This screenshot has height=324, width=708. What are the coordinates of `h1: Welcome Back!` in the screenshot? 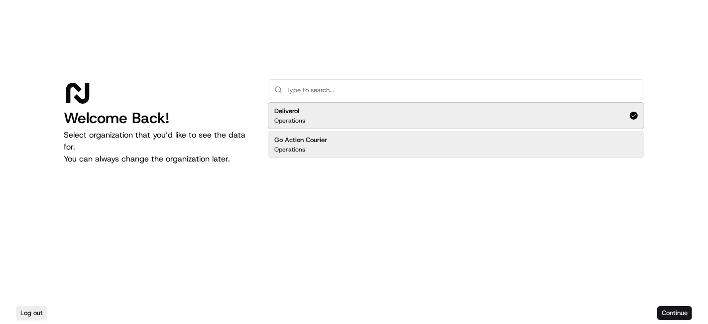 It's located at (158, 118).